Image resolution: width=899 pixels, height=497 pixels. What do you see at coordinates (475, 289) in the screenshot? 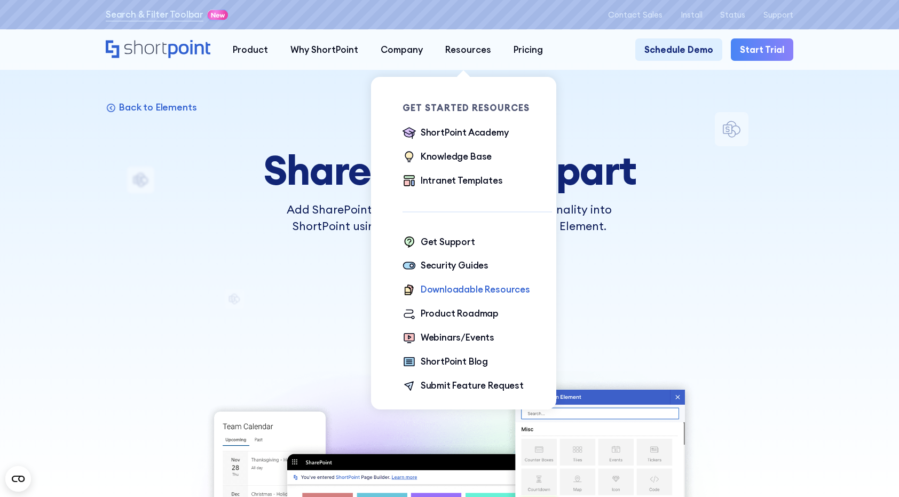
I see `div: Downloadable Resources` at bounding box center [475, 289].